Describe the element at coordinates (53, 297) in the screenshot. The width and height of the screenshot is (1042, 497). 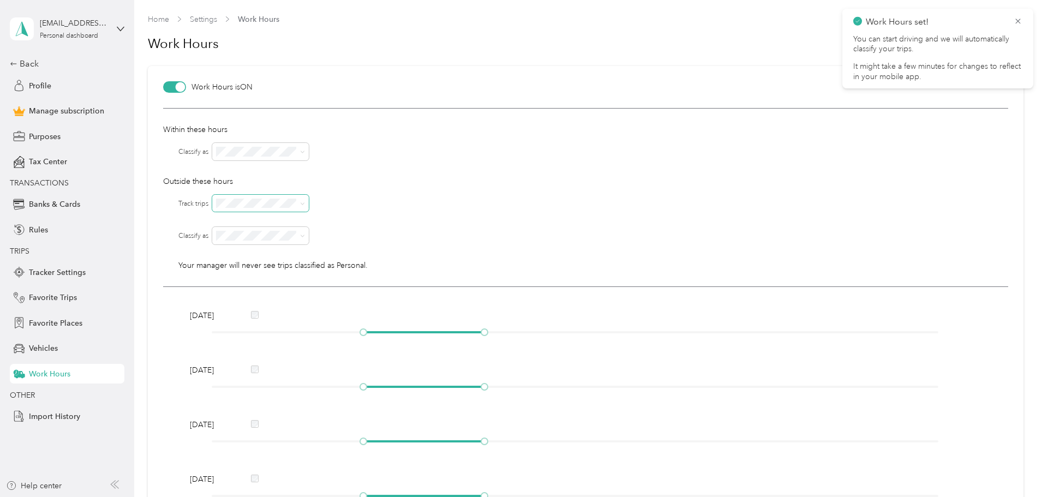
I see `span: Favorite Trips` at that location.